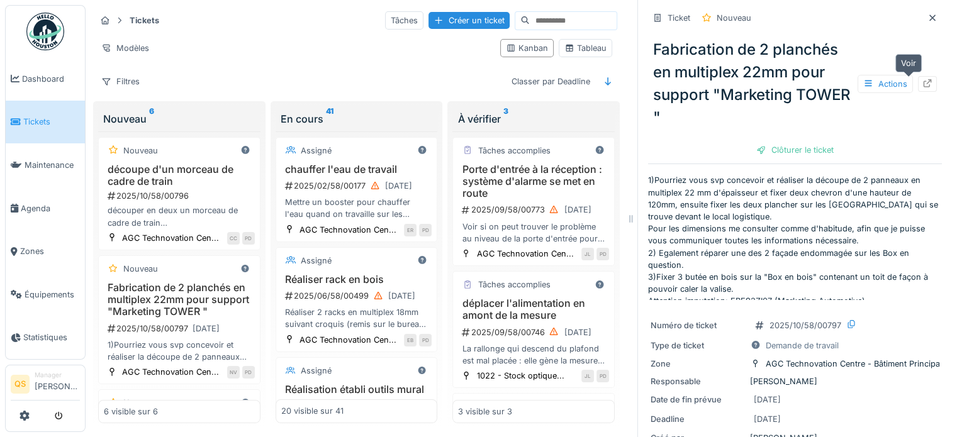 The image size is (957, 437). I want to click on div: 2025/06/58/00479, so click(358, 406).